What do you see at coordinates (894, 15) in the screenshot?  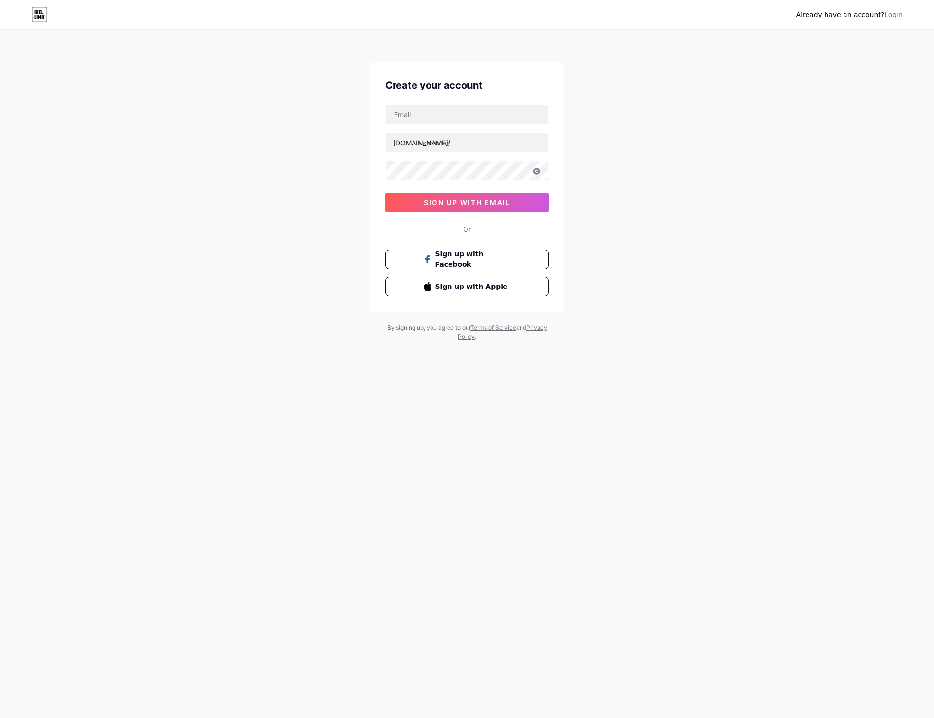 I see `a: Login` at bounding box center [894, 15].